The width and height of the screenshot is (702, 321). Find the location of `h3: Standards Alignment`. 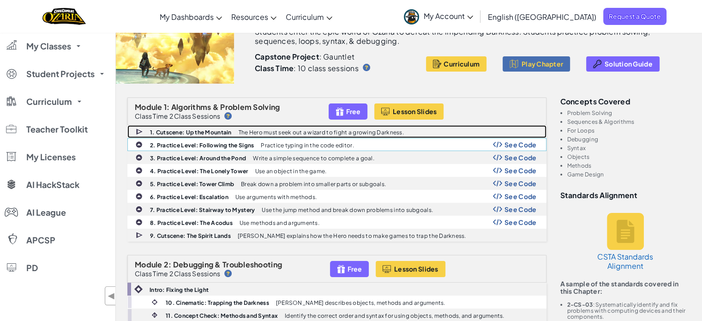

h3: Standards Alignment is located at coordinates (625, 195).